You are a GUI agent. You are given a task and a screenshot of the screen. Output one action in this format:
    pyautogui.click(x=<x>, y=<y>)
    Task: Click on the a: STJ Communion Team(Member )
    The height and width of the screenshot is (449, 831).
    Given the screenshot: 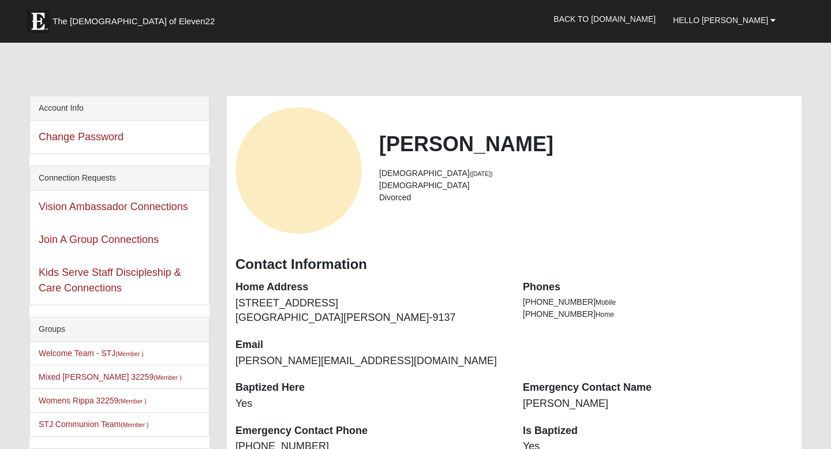 What is the action you would take?
    pyautogui.click(x=93, y=424)
    